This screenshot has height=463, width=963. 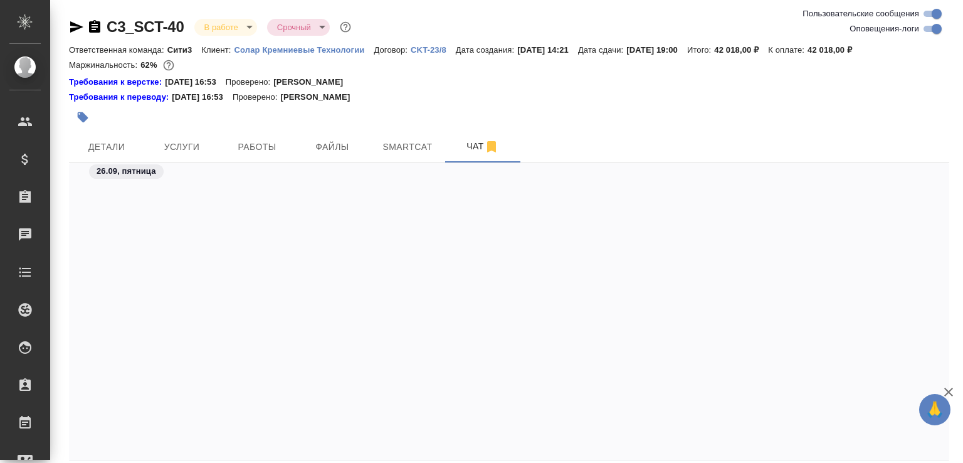 I want to click on p: К оплате:, so click(x=787, y=50).